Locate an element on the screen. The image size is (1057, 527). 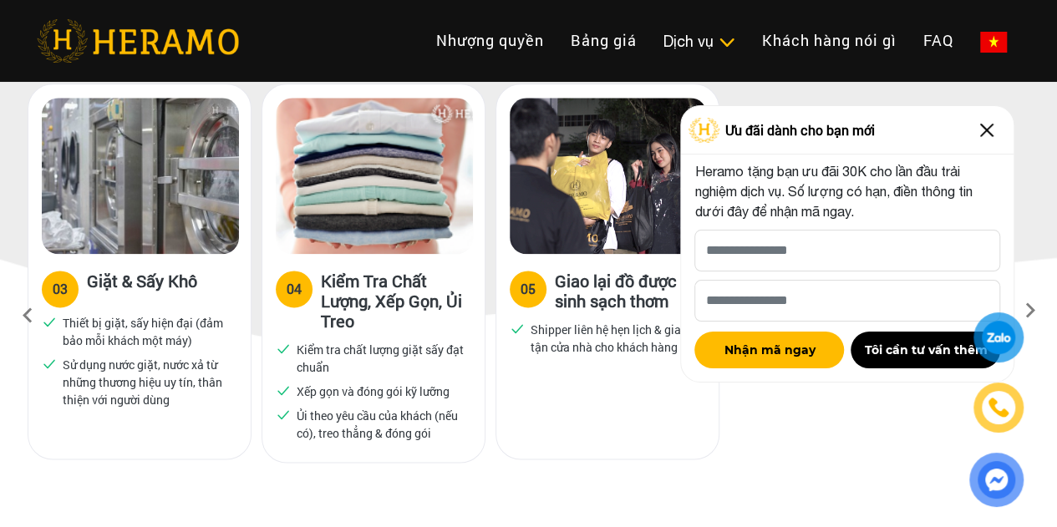
span: Ưu đãi dành cho bạn mới is located at coordinates (799, 130).